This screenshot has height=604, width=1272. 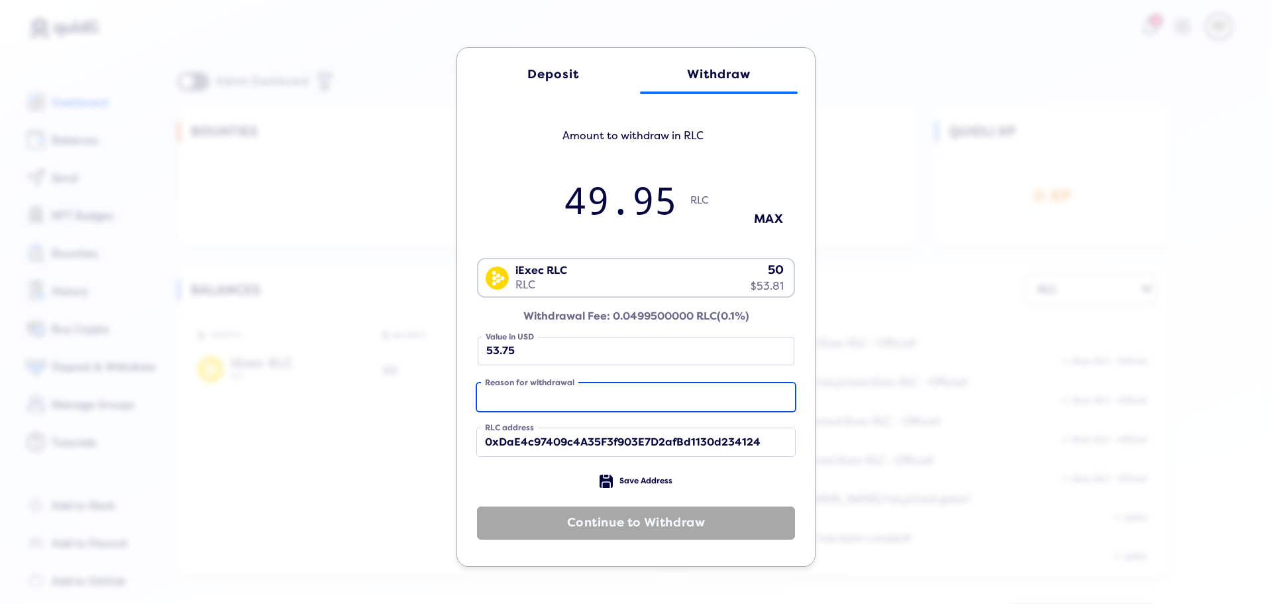 I want to click on span: Save Address, so click(x=646, y=481).